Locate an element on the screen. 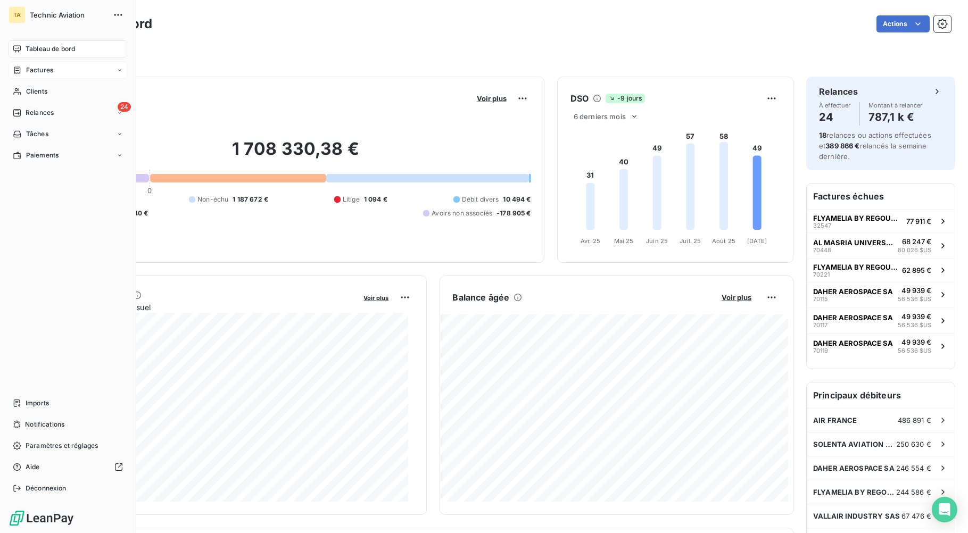 The image size is (968, 533). h2: 1 708 330,38 € is located at coordinates (295, 154).